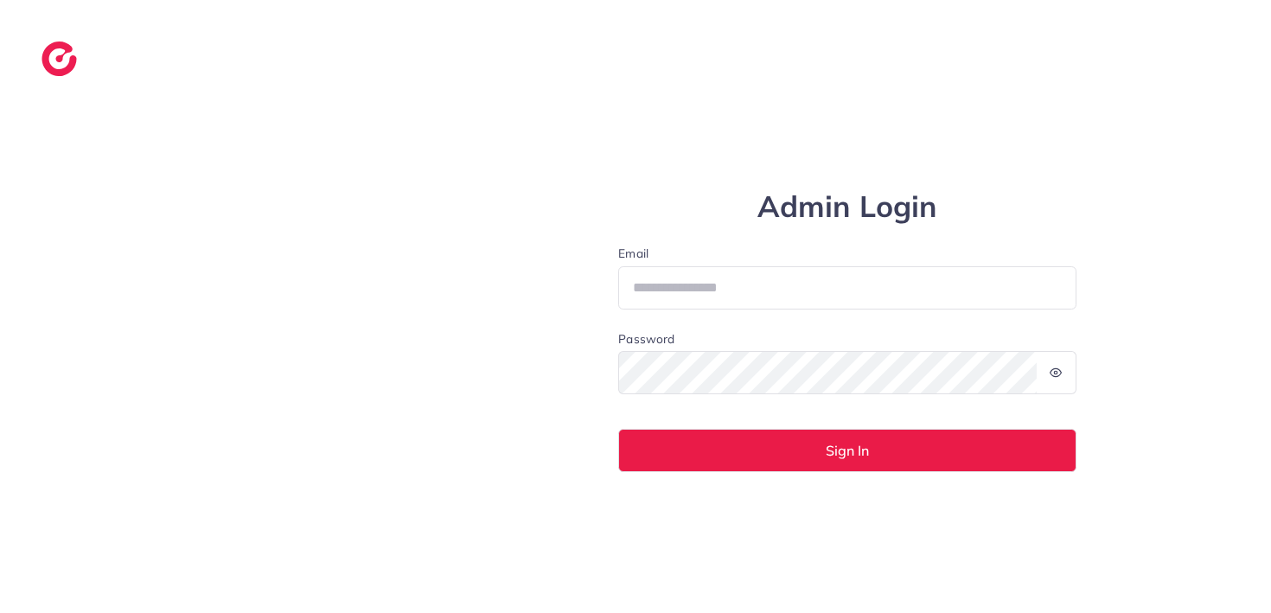 The image size is (1271, 613). Describe the element at coordinates (847, 450) in the screenshot. I see `button: Sign In` at that location.